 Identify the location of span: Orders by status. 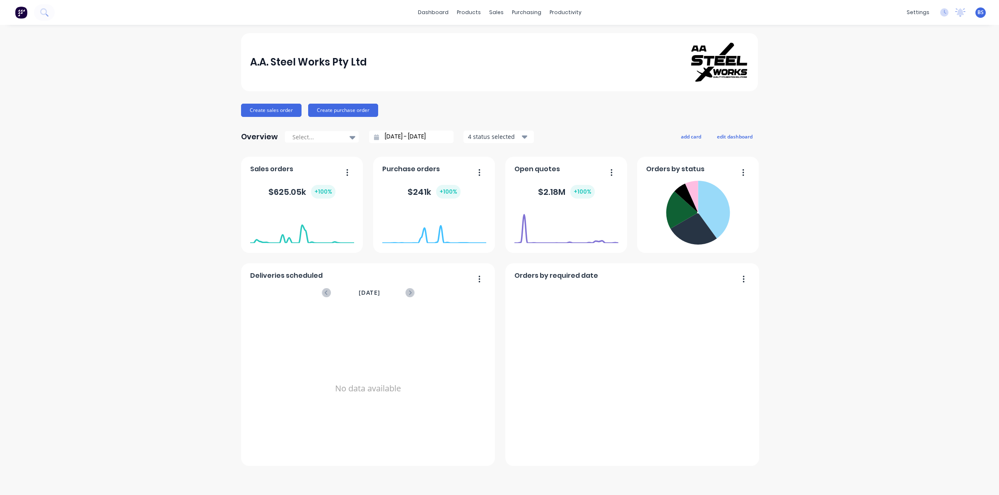
(675, 169).